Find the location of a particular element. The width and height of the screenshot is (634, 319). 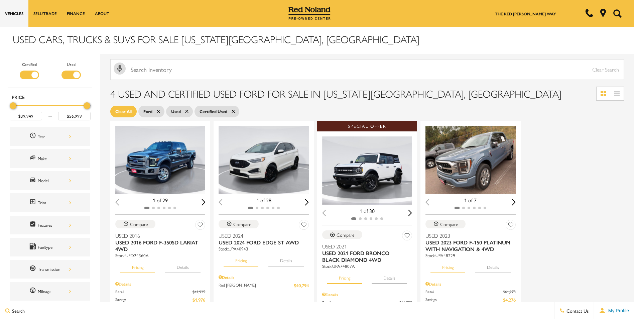

span: Year is located at coordinates (33, 136).